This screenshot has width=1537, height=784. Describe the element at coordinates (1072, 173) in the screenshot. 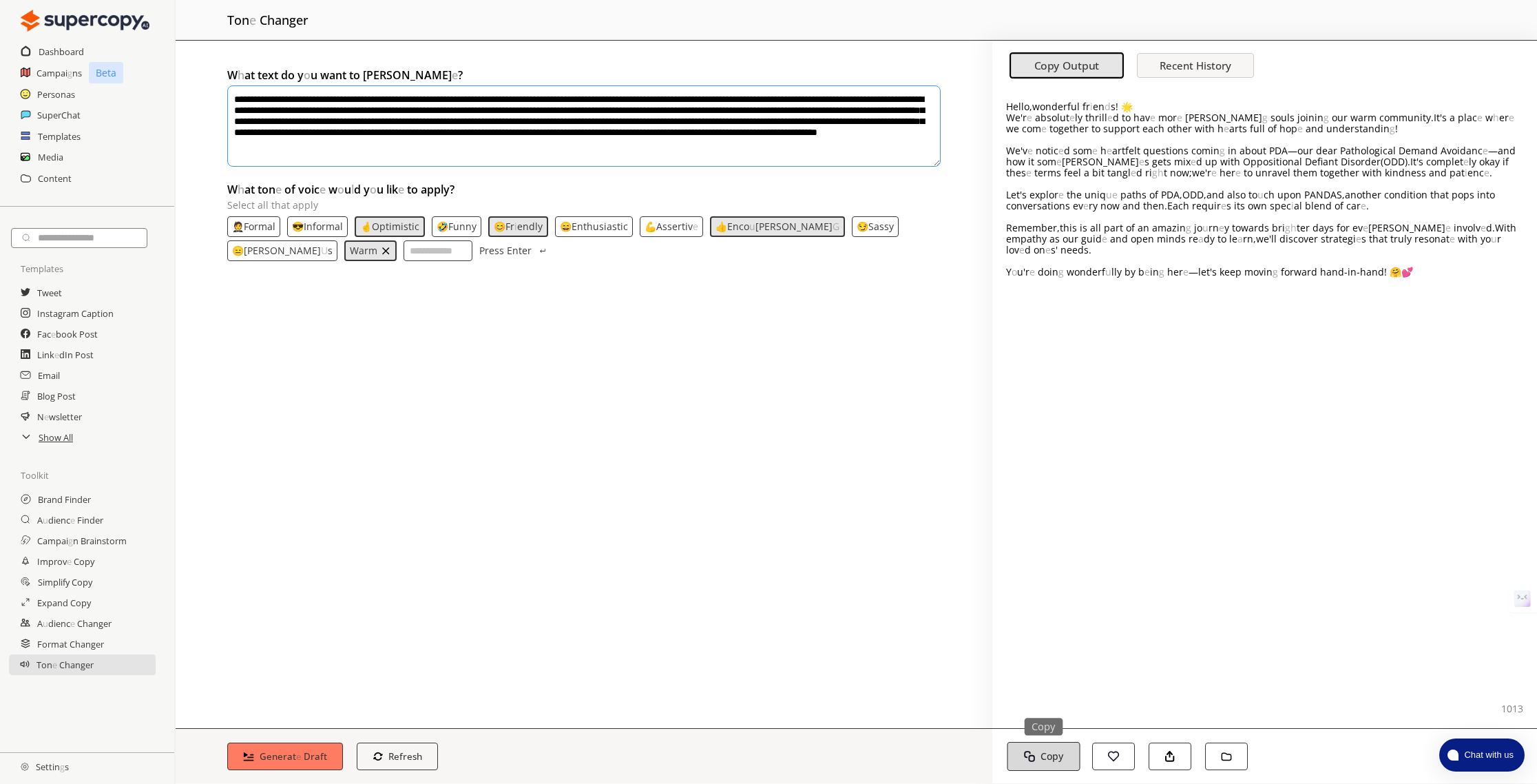

I see `readpronunciation-word: feel` at that location.